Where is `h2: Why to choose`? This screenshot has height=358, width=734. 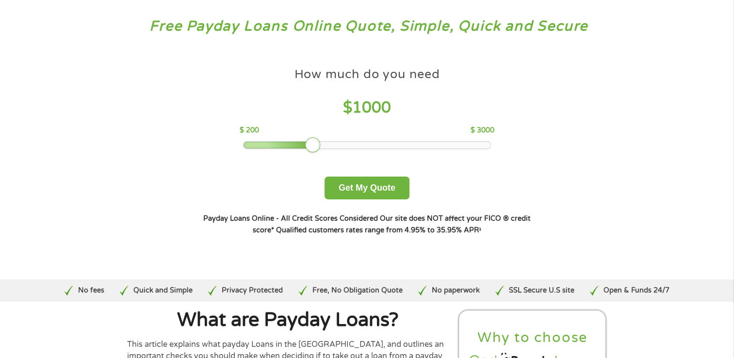 h2: Why to choose is located at coordinates (532, 338).